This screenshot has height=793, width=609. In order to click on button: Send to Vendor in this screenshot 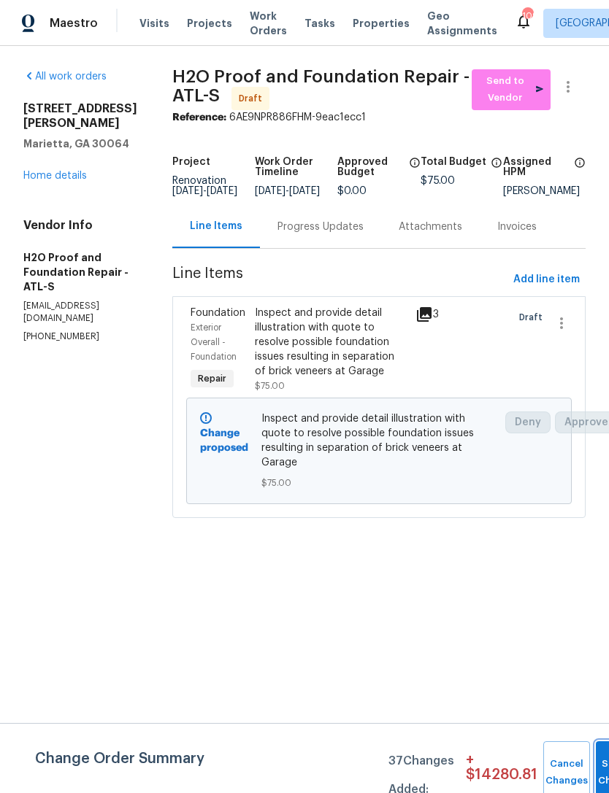, I will do `click(511, 90)`.